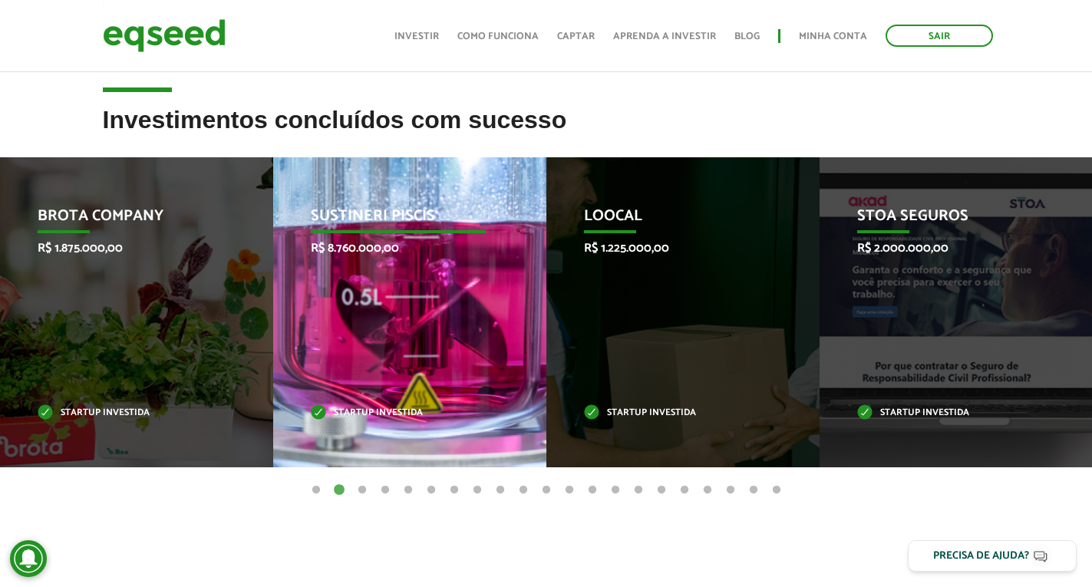 This screenshot has width=1092, height=587. I want to click on button: 4 of 21, so click(385, 490).